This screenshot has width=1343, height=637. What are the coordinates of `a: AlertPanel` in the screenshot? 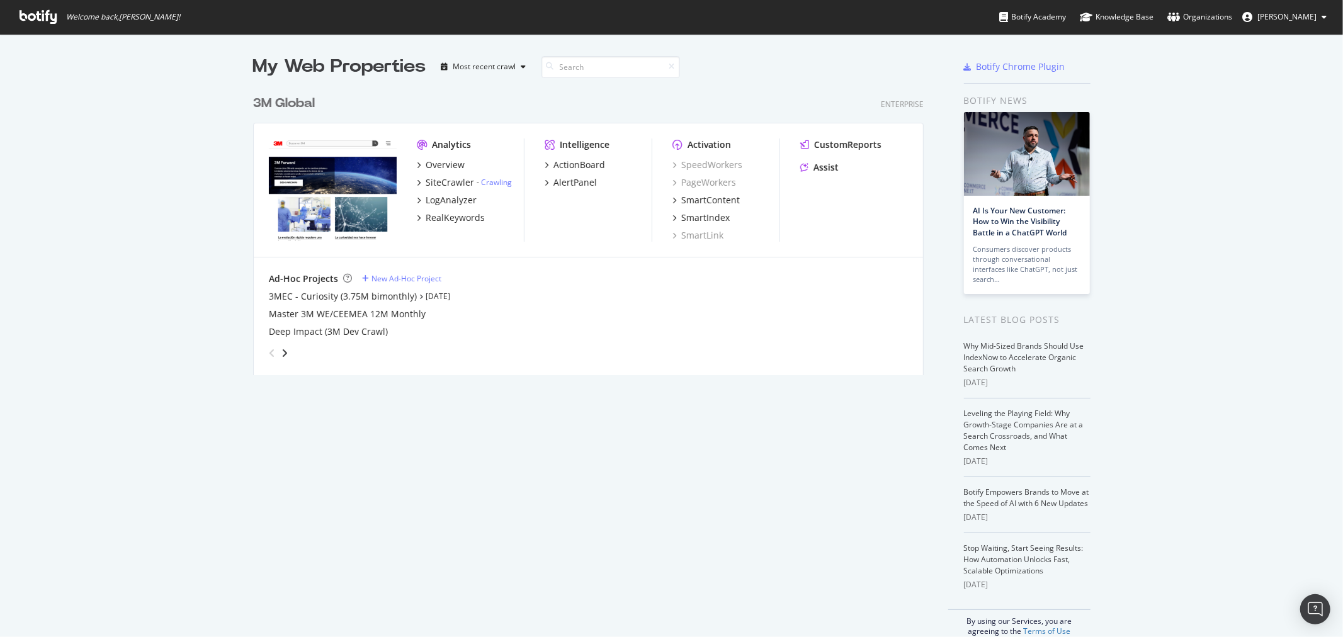 It's located at (571, 183).